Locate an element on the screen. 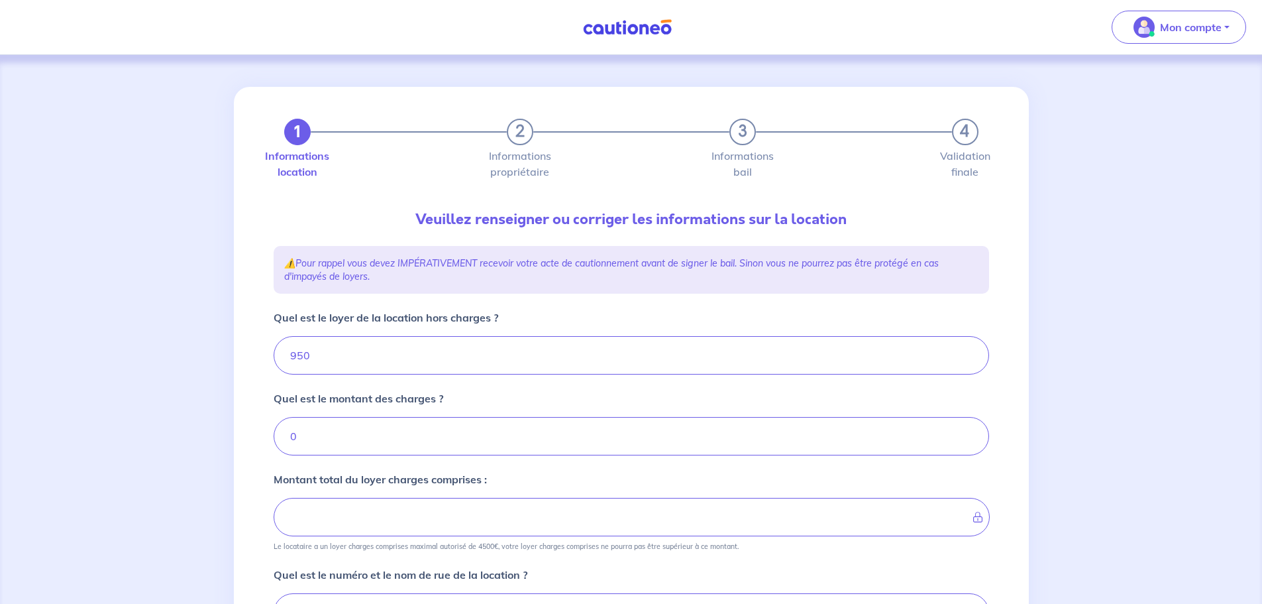  p: Montant total du loyer charges comprises : is located at coordinates (380, 479).